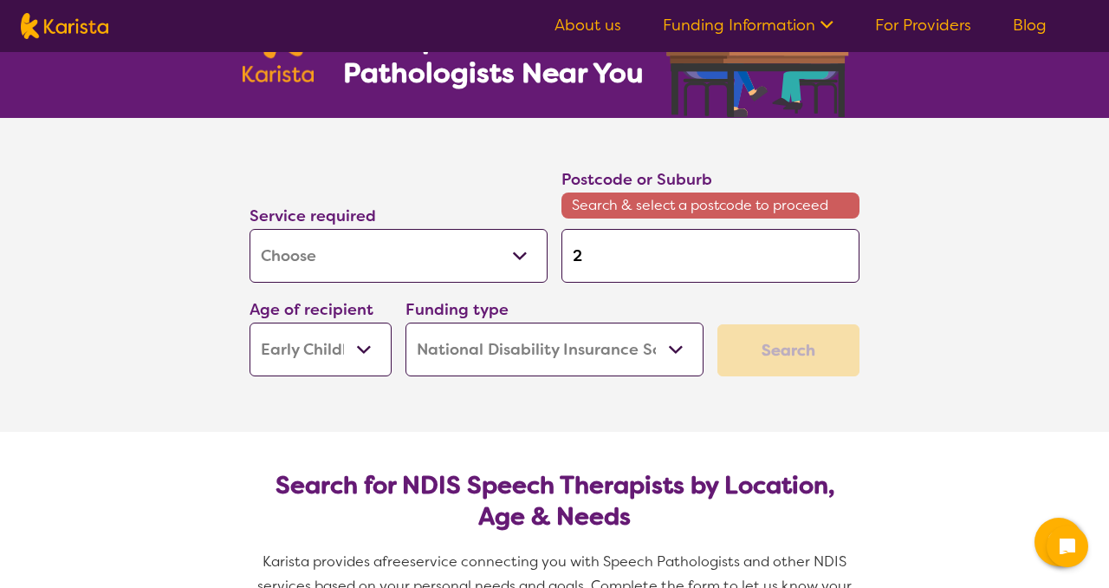 This screenshot has width=1109, height=588. I want to click on a: Funding Information, so click(748, 25).